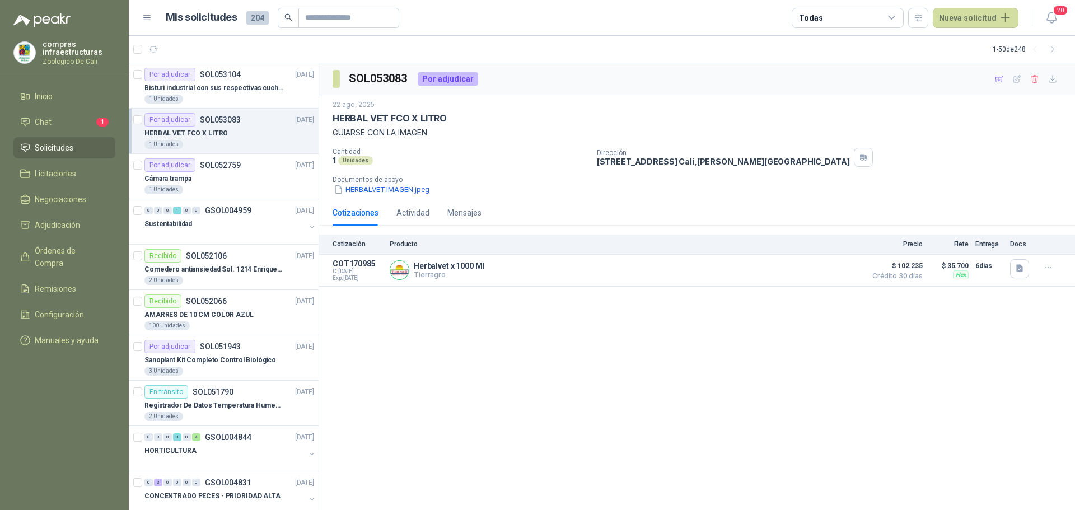 This screenshot has width=1075, height=510. What do you see at coordinates (975, 18) in the screenshot?
I see `button: Nueva solicitud` at bounding box center [975, 18].